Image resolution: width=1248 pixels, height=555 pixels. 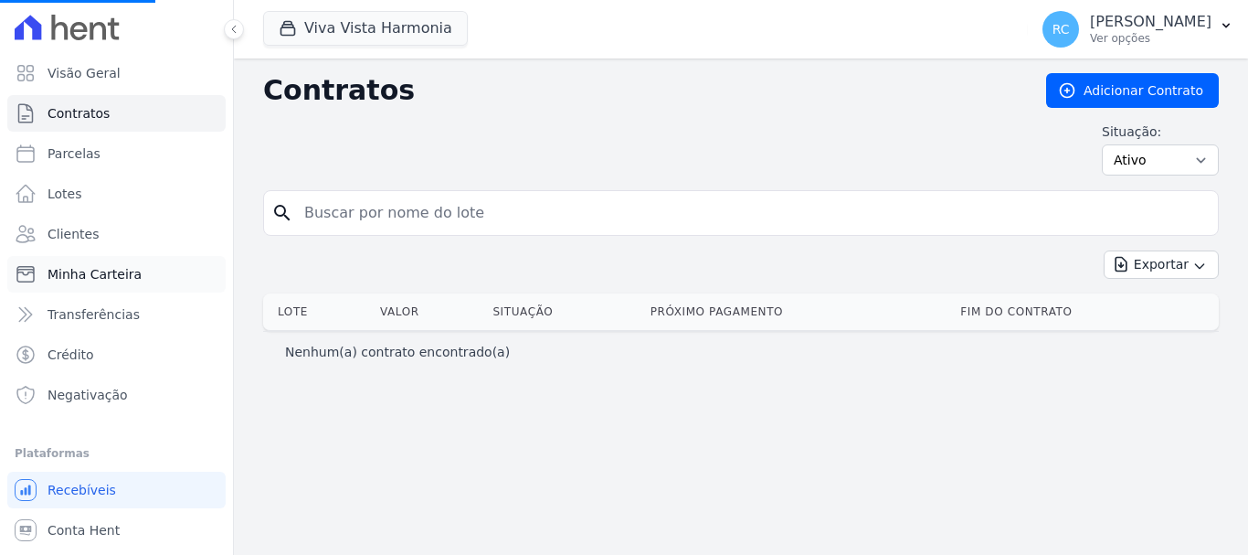 What do you see at coordinates (428, 312) in the screenshot?
I see `th: Valor` at bounding box center [428, 312].